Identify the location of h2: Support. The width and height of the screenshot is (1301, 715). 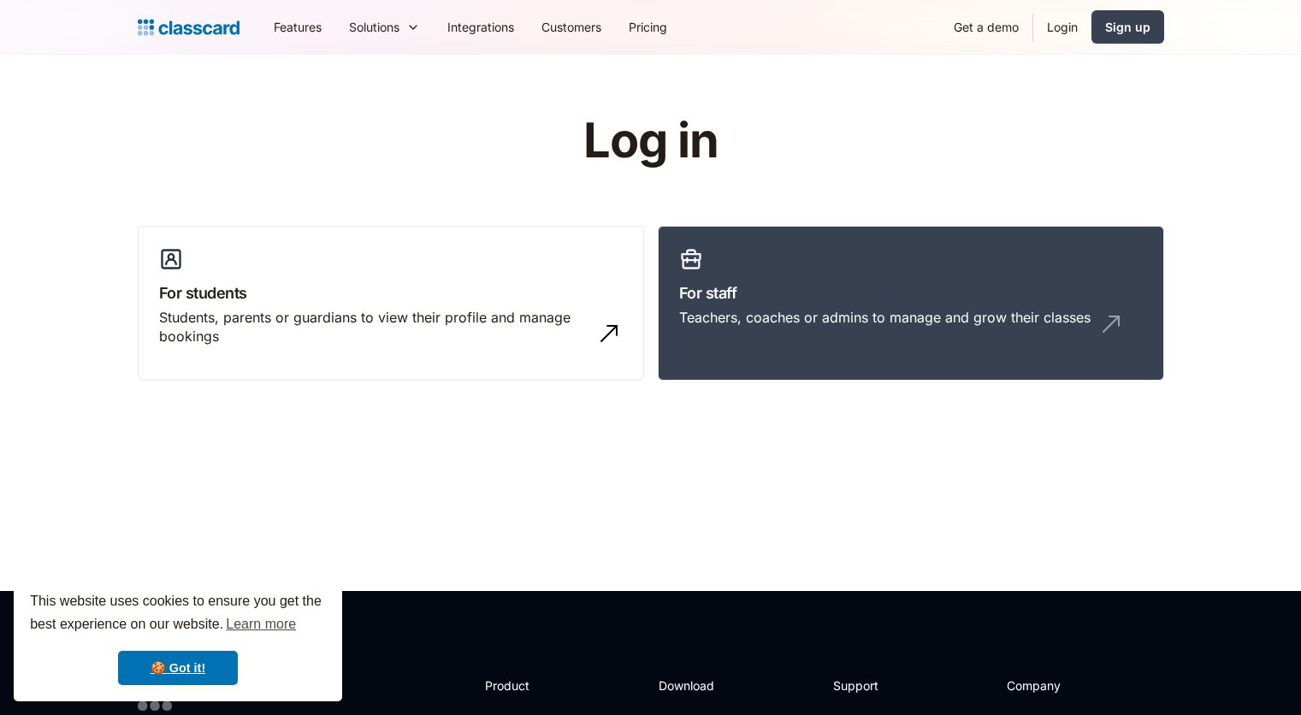
(867, 685).